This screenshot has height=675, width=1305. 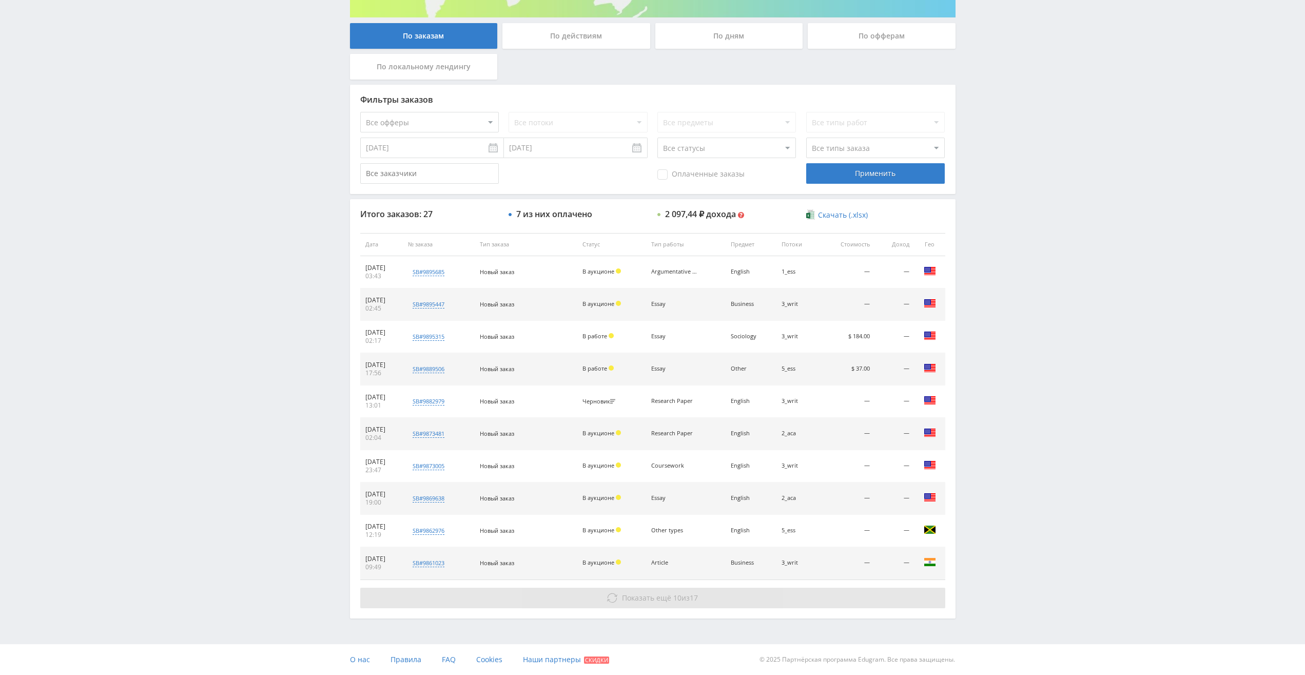 What do you see at coordinates (428, 304) in the screenshot?
I see `div: sb#9895447` at bounding box center [428, 304].